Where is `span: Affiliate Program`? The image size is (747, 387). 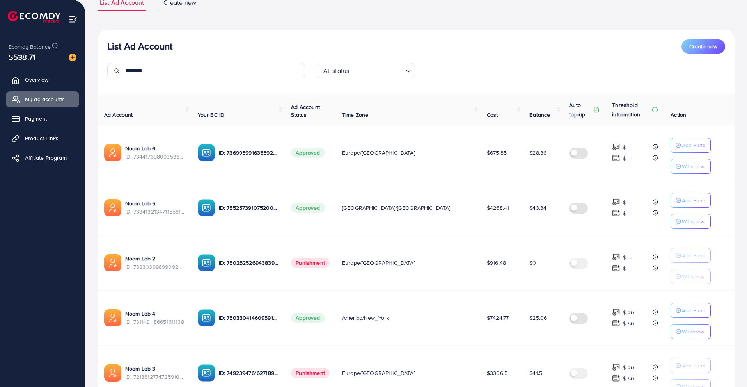 span: Affiliate Program is located at coordinates (46, 158).